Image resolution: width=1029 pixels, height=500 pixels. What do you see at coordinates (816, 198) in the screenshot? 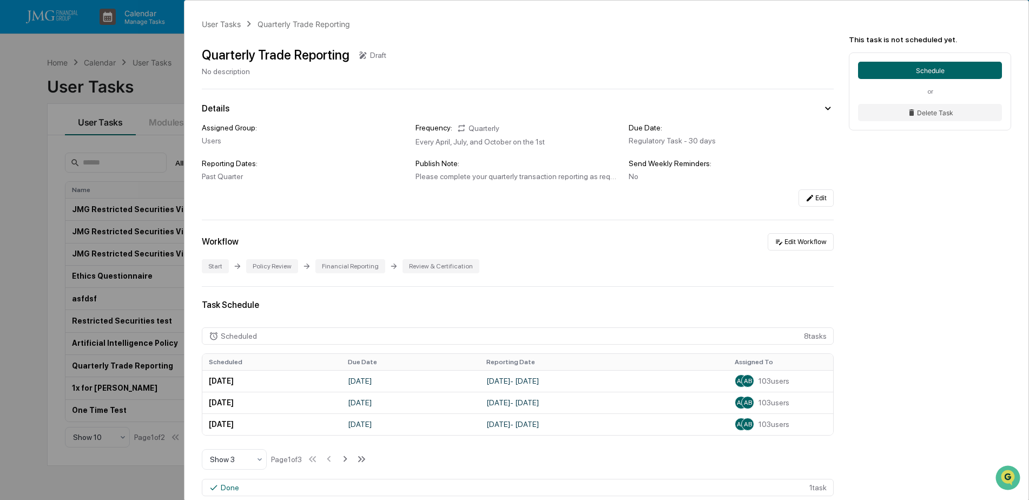
I see `button: Edit` at bounding box center [816, 198].